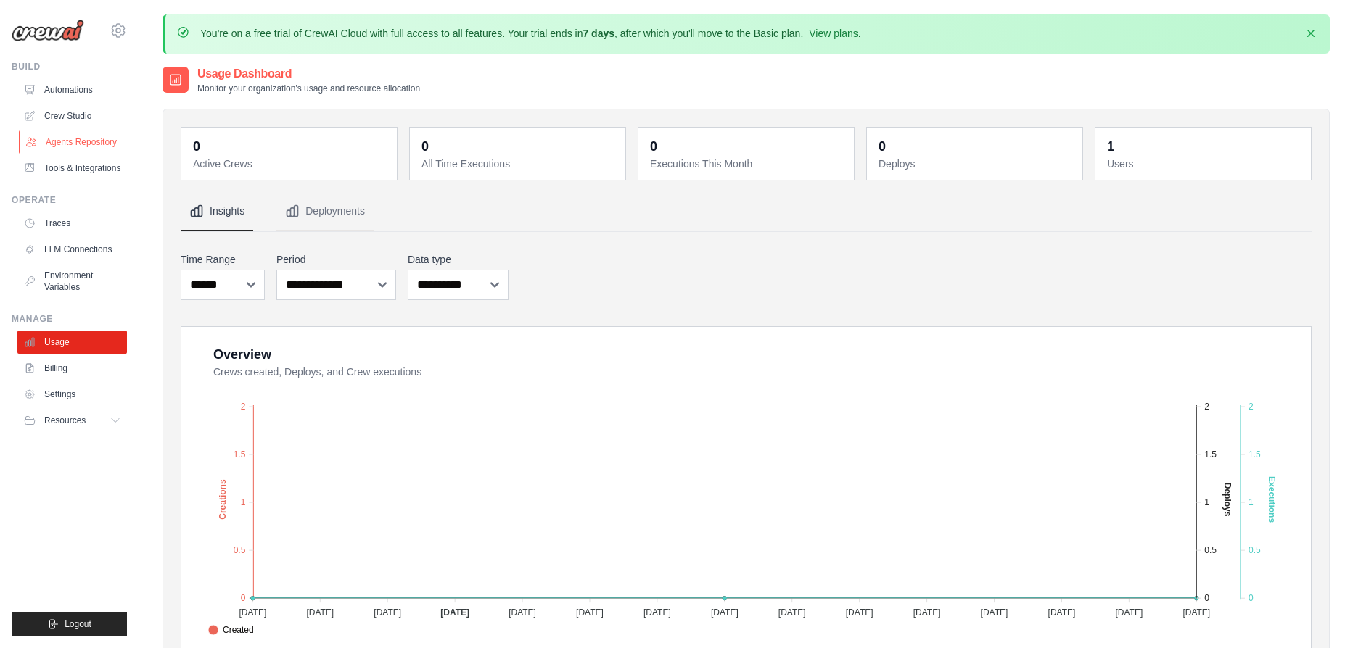  Describe the element at coordinates (65, 421) in the screenshot. I see `span: Resources` at that location.